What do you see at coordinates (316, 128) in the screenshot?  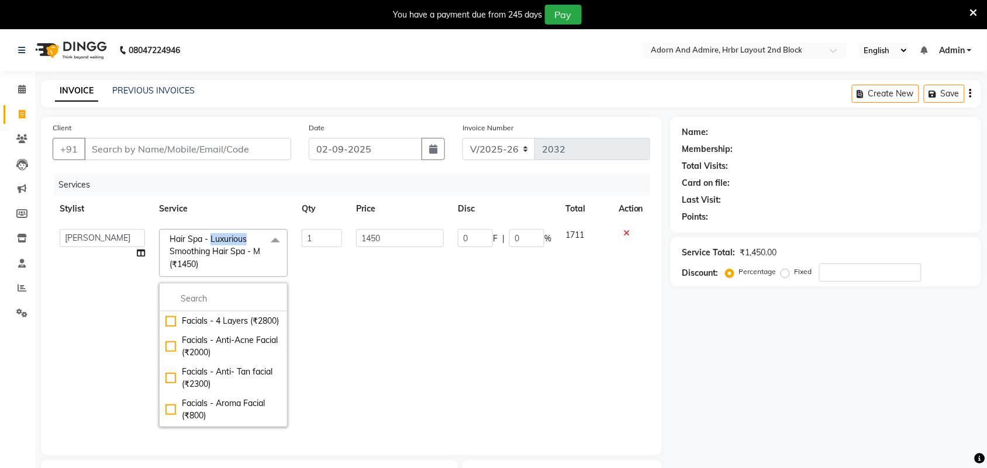 I see `label: Date` at bounding box center [316, 128].